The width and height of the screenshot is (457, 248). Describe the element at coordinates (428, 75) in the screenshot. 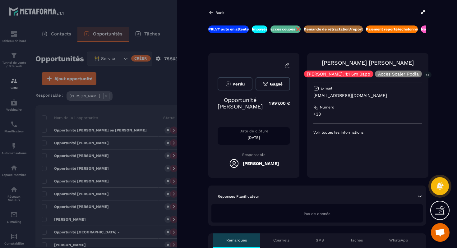

I see `p: +4` at that location.